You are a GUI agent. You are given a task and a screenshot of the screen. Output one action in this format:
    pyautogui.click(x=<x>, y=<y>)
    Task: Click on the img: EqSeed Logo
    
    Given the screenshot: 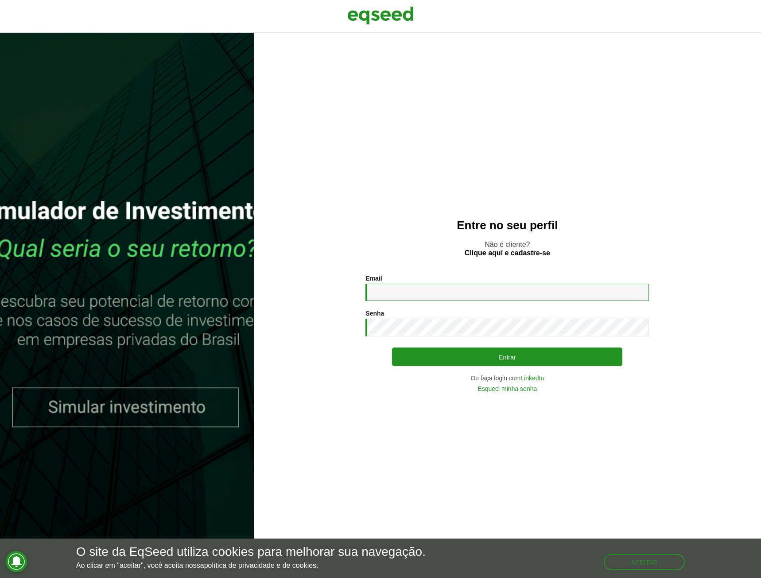 What is the action you would take?
    pyautogui.click(x=381, y=16)
    